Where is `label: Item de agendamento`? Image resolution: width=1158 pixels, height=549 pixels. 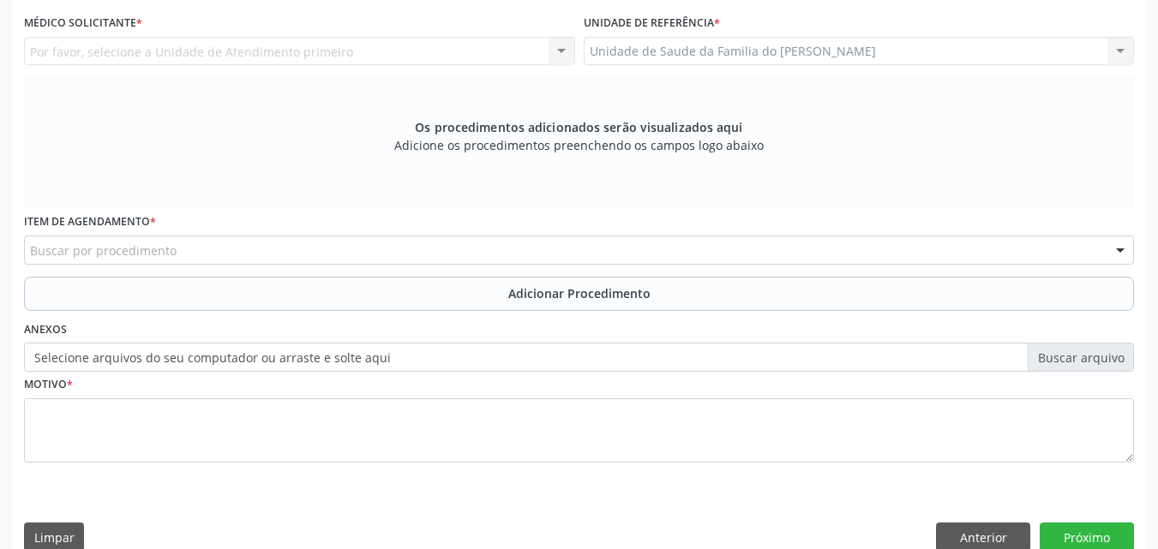 label: Item de agendamento is located at coordinates (90, 222).